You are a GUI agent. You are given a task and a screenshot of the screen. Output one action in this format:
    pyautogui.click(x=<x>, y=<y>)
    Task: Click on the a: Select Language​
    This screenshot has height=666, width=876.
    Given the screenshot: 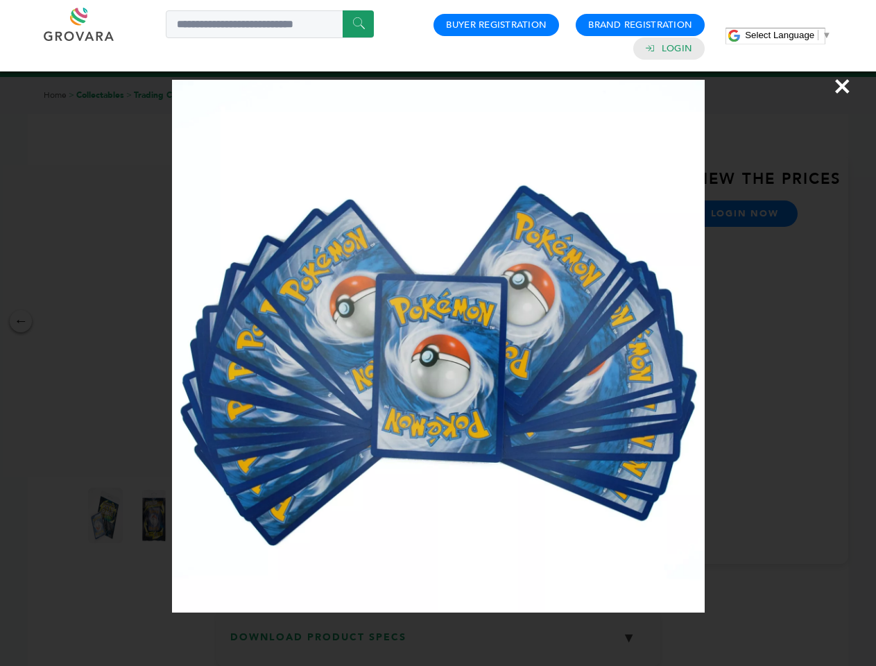 What is the action you would take?
    pyautogui.click(x=788, y=35)
    